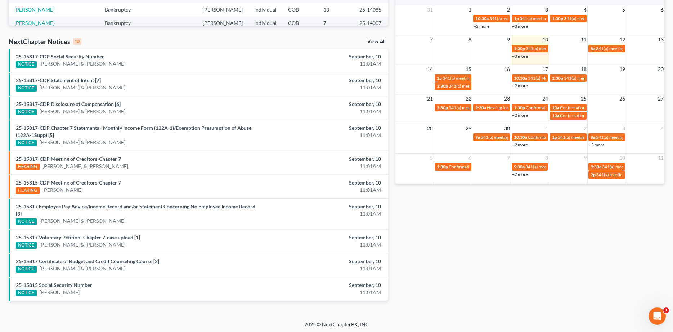  Describe the element at coordinates (371, 9) in the screenshot. I see `td: 25-14085` at that location.